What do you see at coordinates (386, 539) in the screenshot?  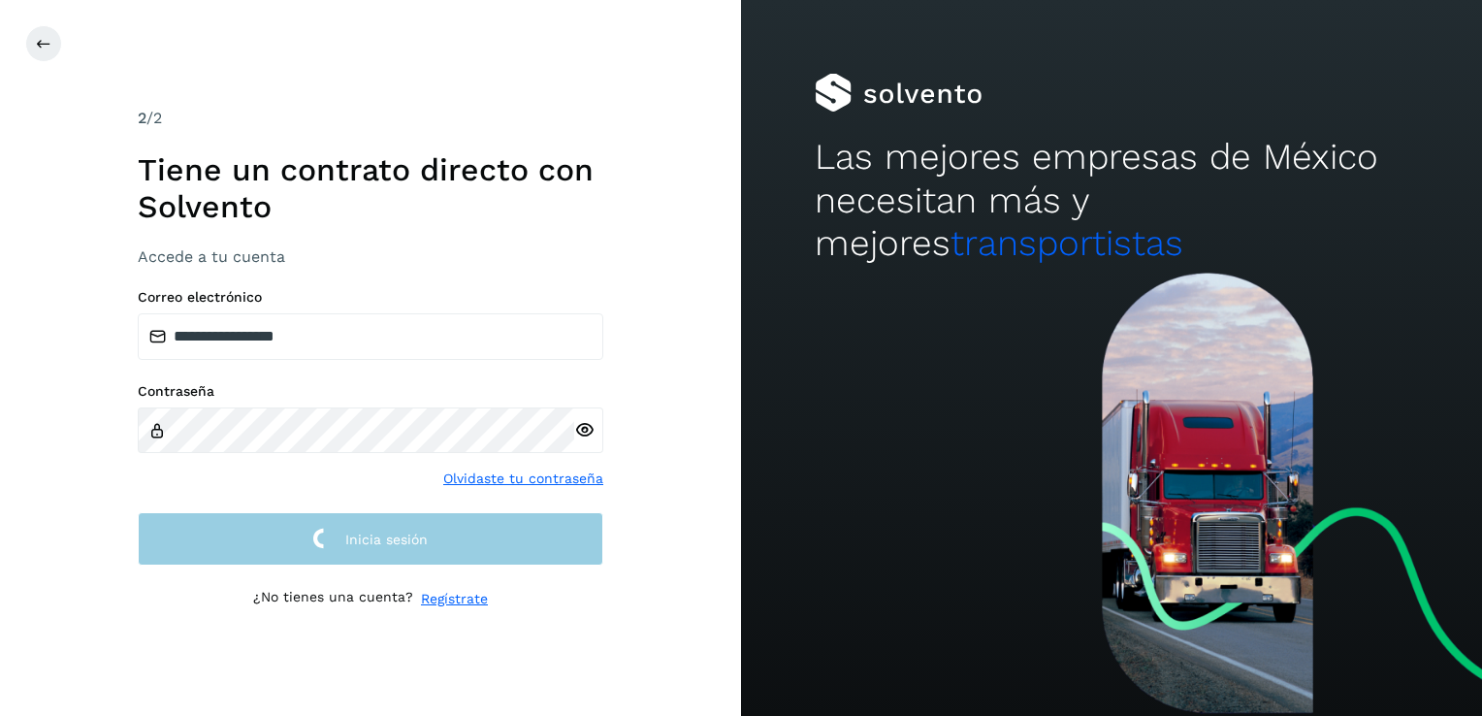 I see `span: Inicia sesión` at bounding box center [386, 539].